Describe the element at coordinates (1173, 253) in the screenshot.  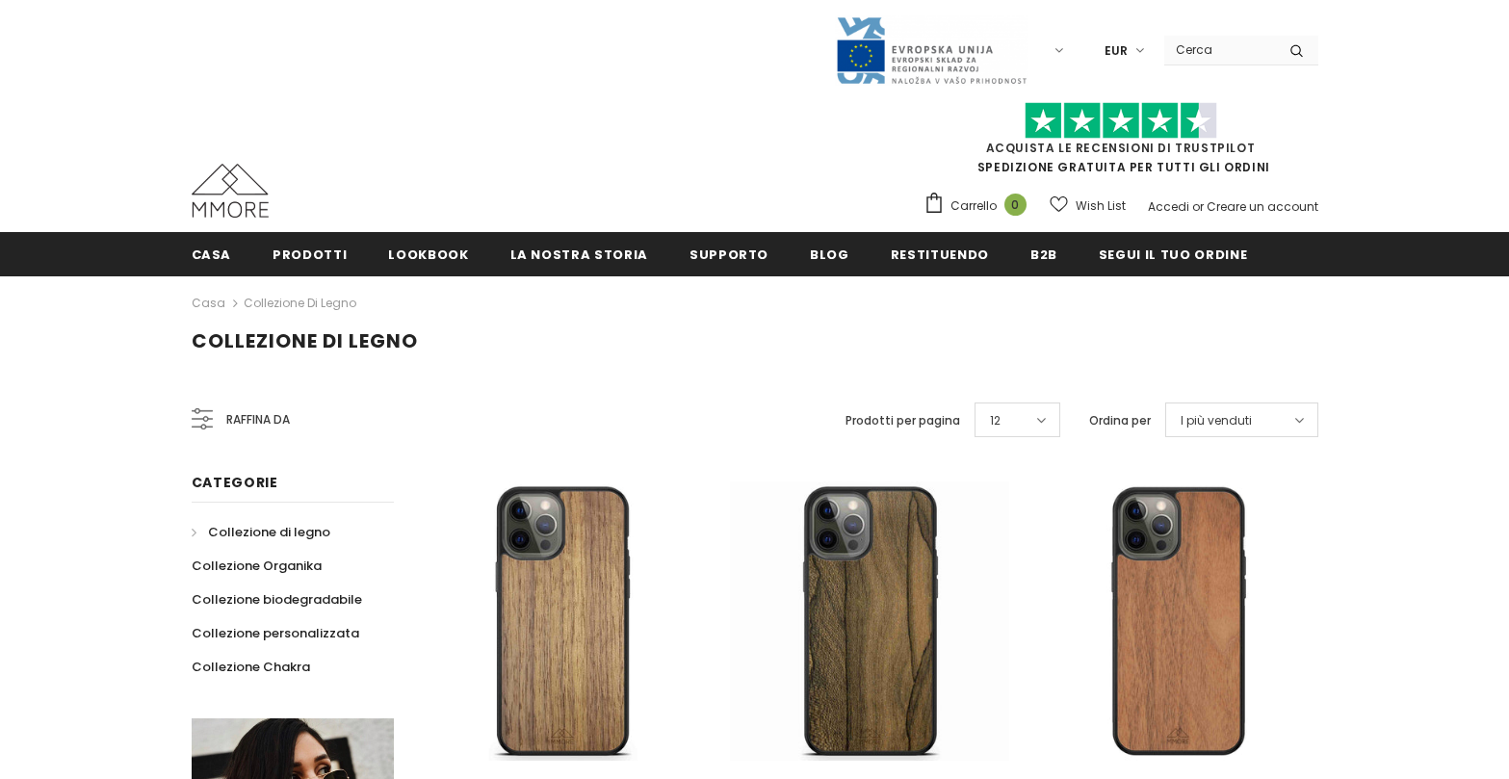
I see `a: Segui il tuo ordine` at that location.